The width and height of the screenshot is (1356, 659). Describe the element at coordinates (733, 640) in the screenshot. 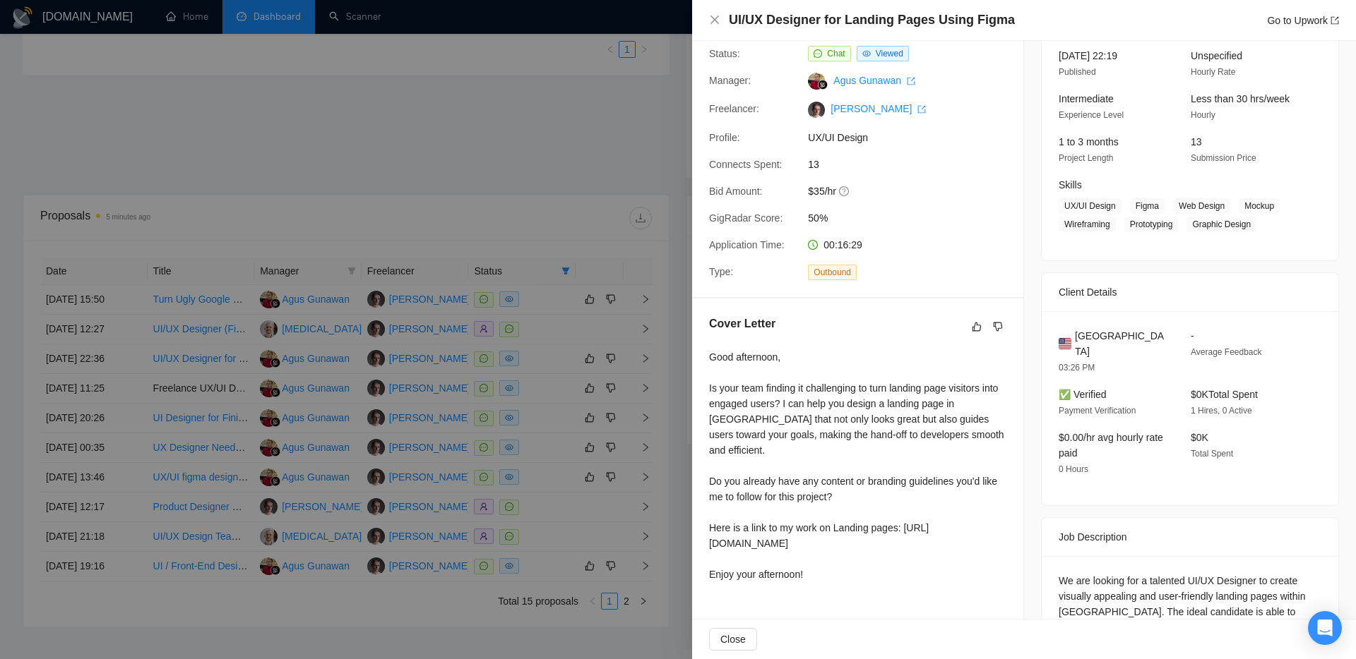

I see `span: Close` at that location.